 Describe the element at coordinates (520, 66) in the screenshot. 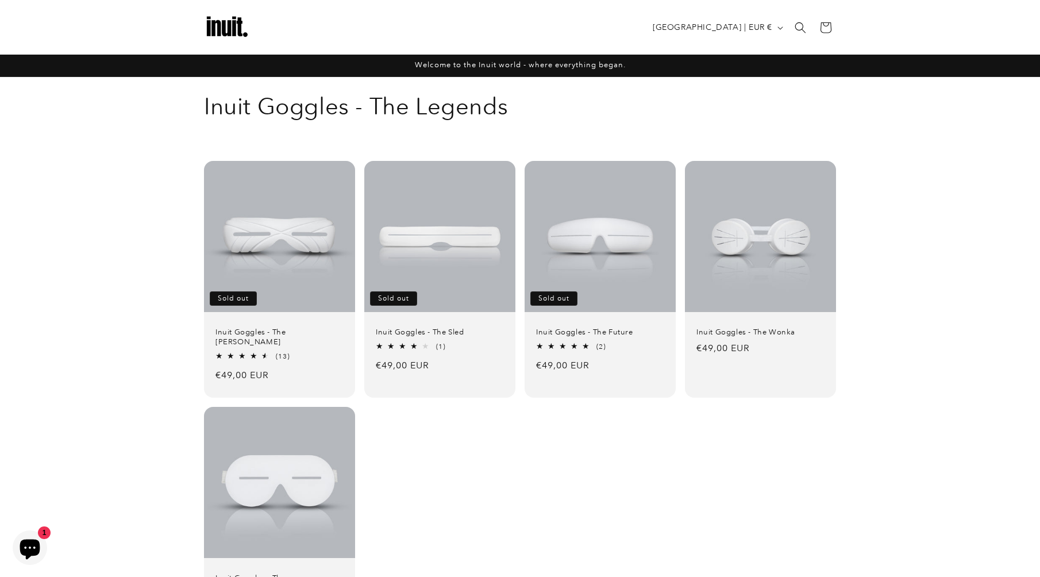

I see `div: Announcement` at that location.